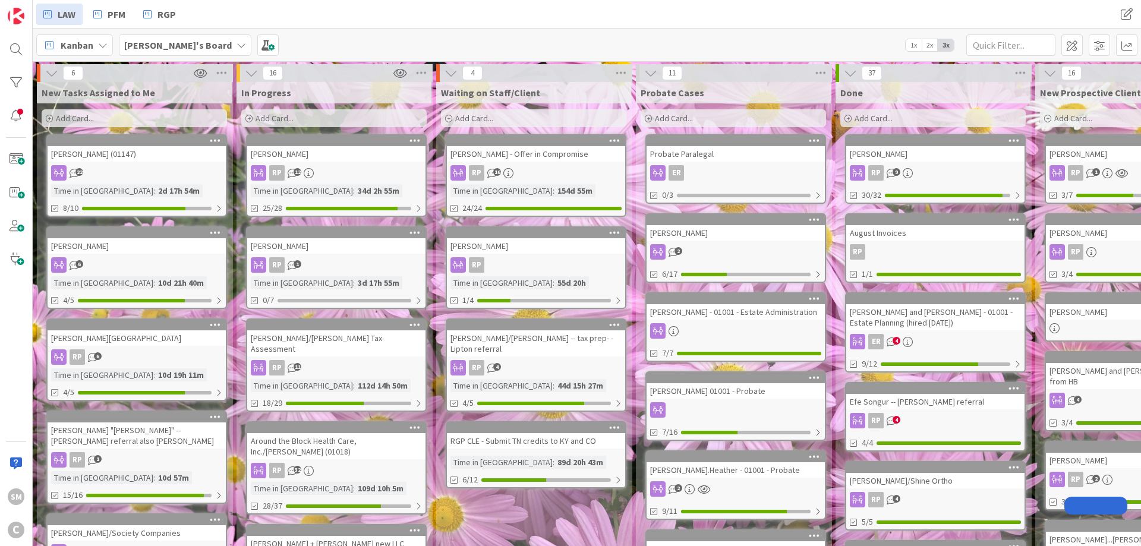  Describe the element at coordinates (272, 506) in the screenshot. I see `span: 28/37` at that location.